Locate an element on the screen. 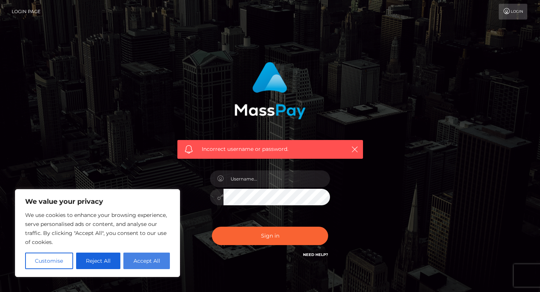 The width and height of the screenshot is (540, 292). a: Login Page is located at coordinates (26, 12).